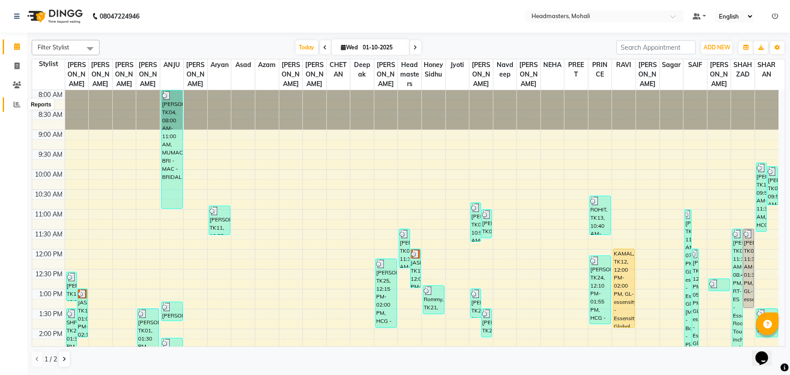  I want to click on div: 9:00 AM, so click(51, 134).